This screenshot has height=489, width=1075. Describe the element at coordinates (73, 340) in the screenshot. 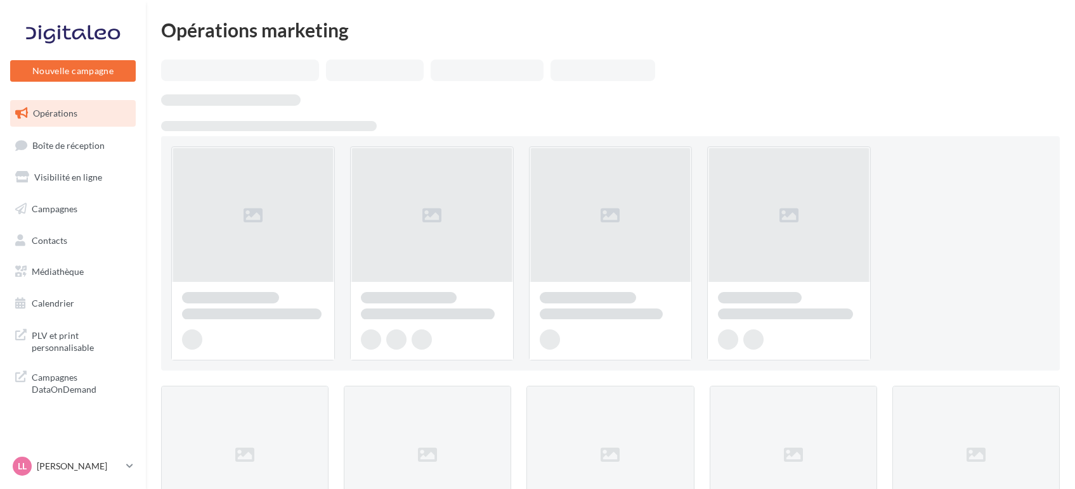

I see `a: PLV et print personnalisable` at that location.